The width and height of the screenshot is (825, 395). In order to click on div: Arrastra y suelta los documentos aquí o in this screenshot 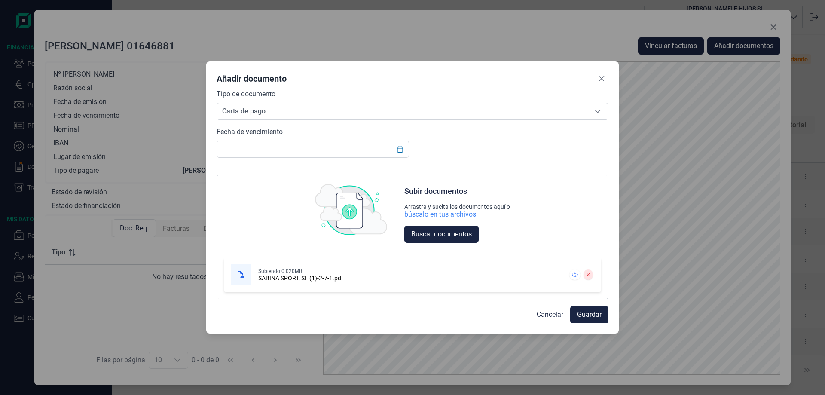, I will do `click(457, 207)`.